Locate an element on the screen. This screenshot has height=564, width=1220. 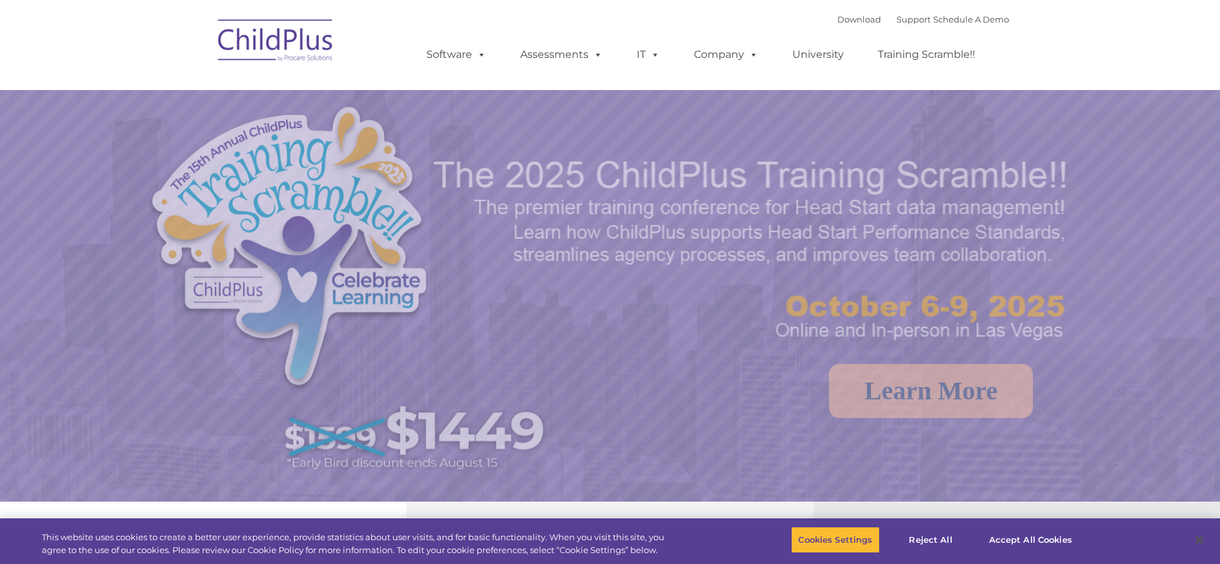
button: Close is located at coordinates (1199, 540).